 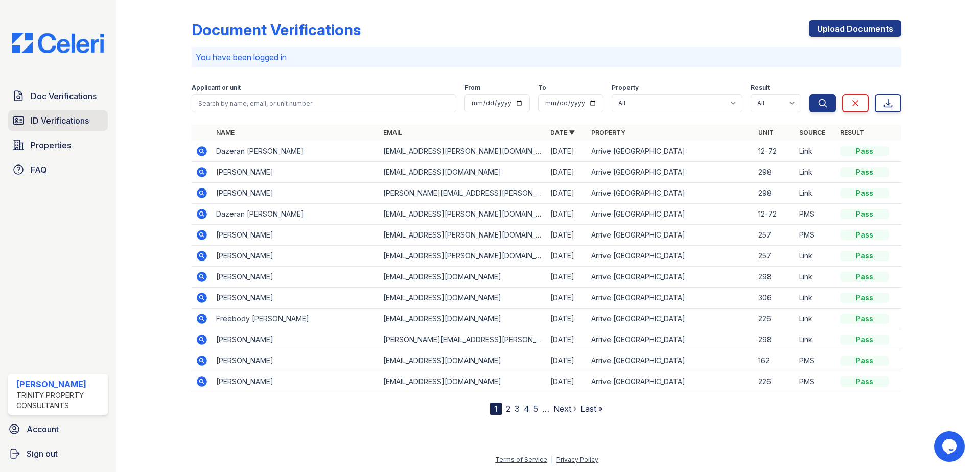 I want to click on span: Account, so click(x=42, y=429).